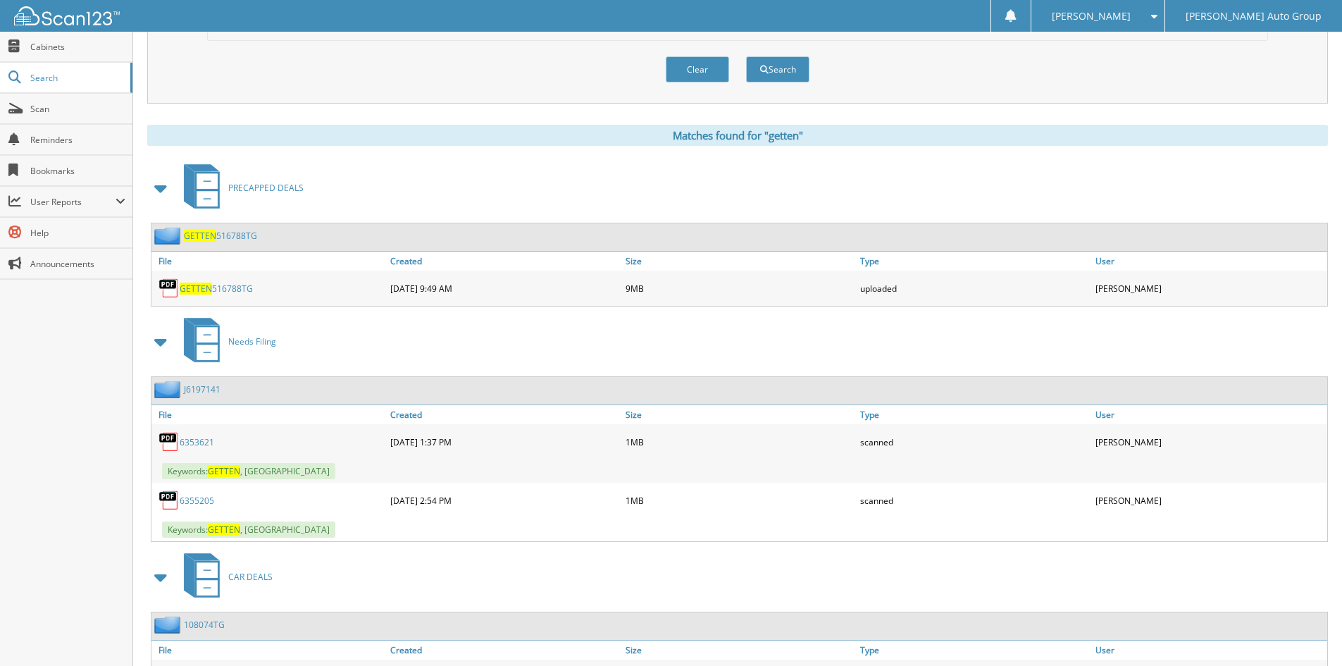 The image size is (1342, 666). I want to click on span: User Reports, so click(73, 202).